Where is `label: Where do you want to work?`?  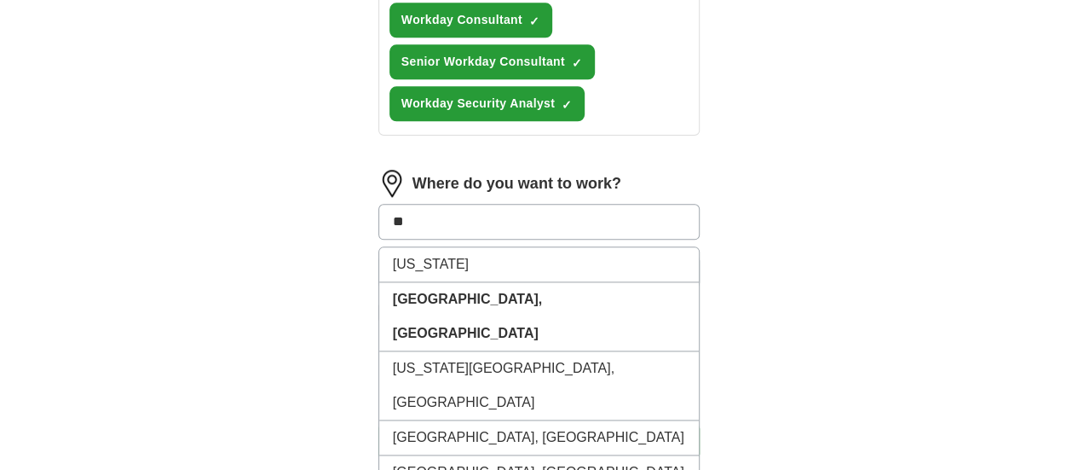
label: Where do you want to work? is located at coordinates (517, 183).